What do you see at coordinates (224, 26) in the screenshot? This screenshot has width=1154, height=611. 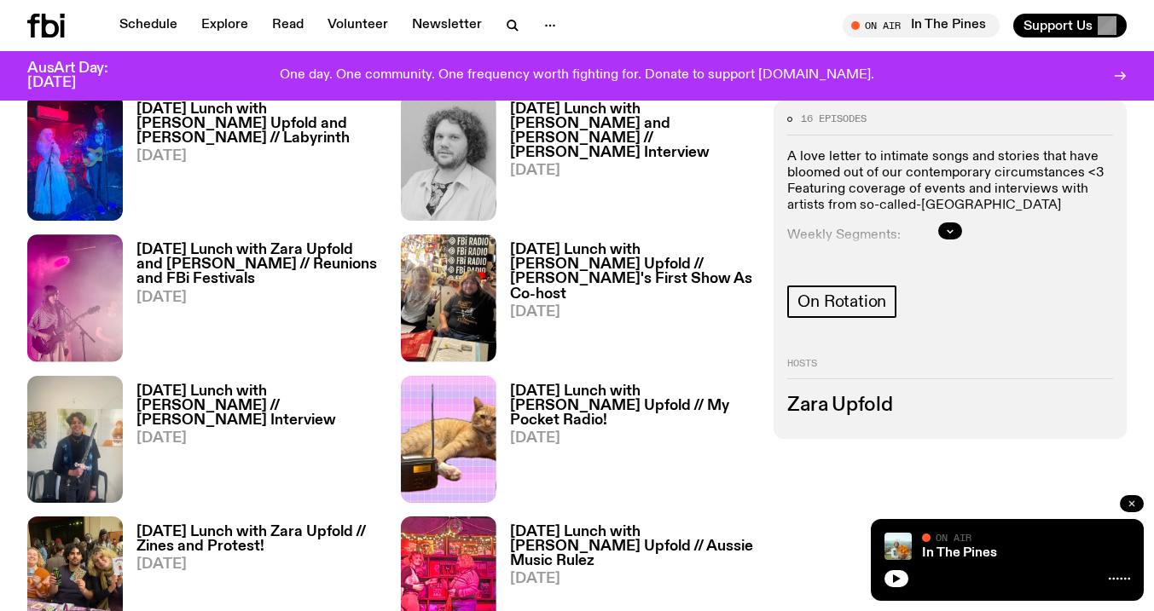 I see `a: Explore` at bounding box center [224, 26].